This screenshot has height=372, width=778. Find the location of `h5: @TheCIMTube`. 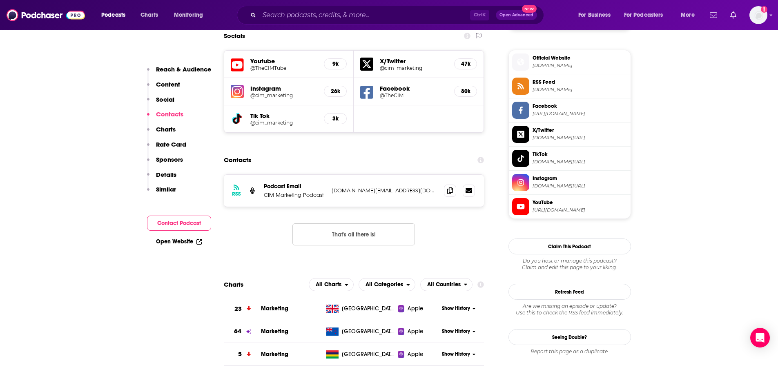

h5: @TheCIMTube is located at coordinates (284, 68).